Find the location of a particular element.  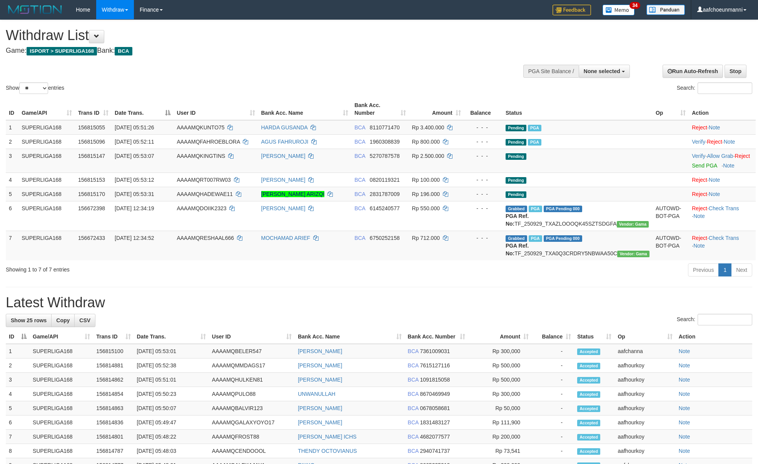

th: Action is located at coordinates (714, 336).